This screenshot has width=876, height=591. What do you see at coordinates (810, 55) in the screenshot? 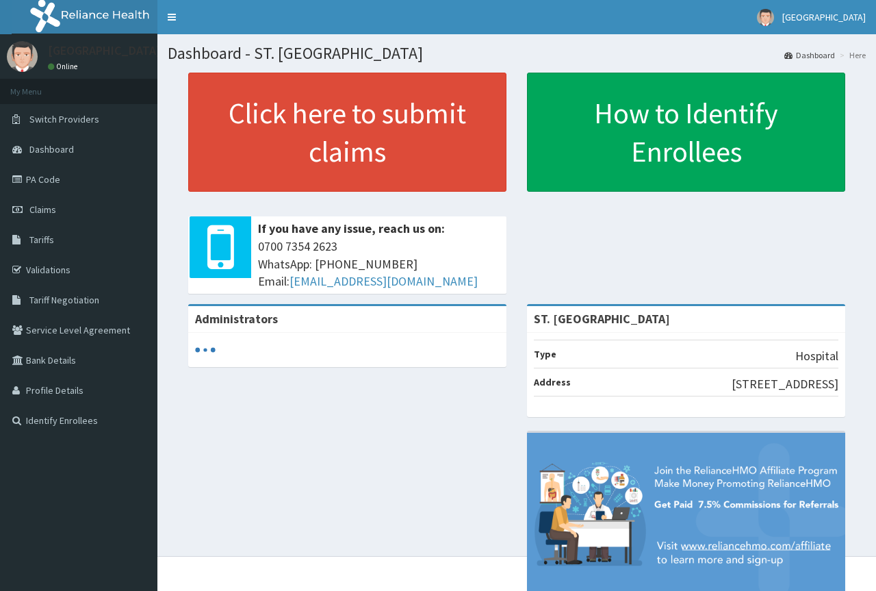
I see `a: Dashboard` at bounding box center [810, 55].